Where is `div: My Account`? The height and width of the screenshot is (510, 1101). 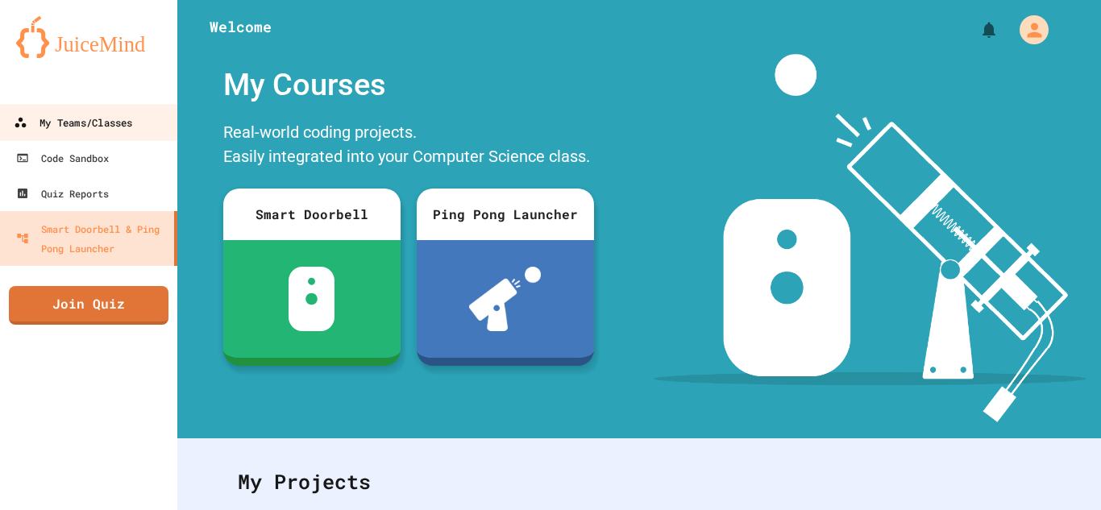
div: My Account is located at coordinates (1027, 30).